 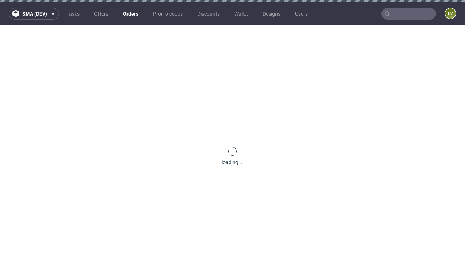 I want to click on a: Promo codes, so click(x=168, y=14).